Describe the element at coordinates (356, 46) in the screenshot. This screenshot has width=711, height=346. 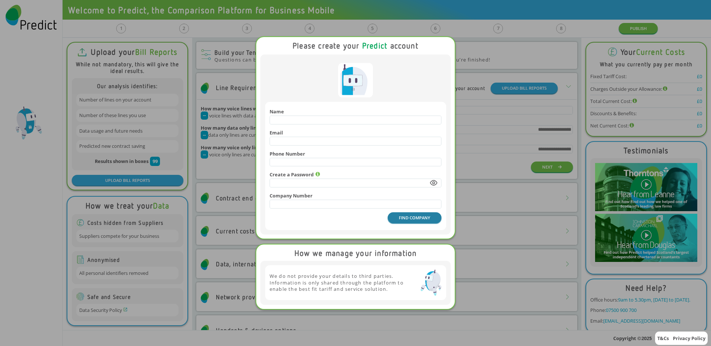
I see `b: Please create your account` at that location.